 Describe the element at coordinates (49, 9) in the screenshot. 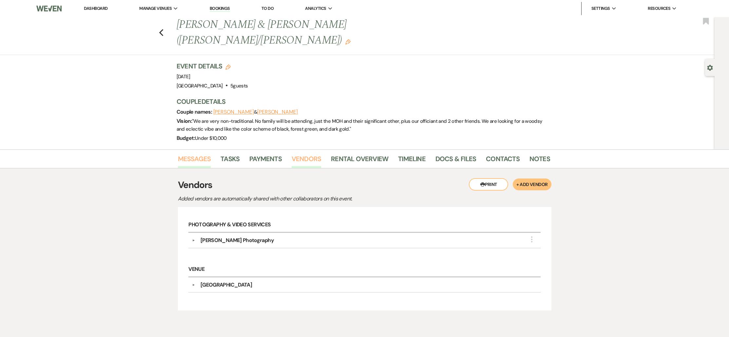

I see `img: Weven Logo` at that location.